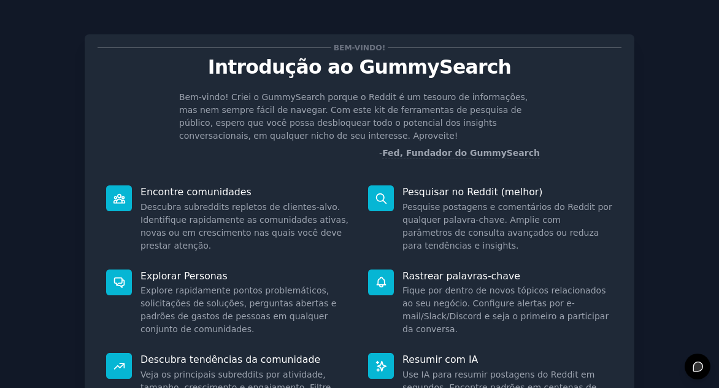  What do you see at coordinates (244, 226) in the screenshot?
I see `font: Descubra subreddits repletos de clientes-alvo. Identifique rapidamente as comunidades ativas, nov...` at bounding box center [244, 226].